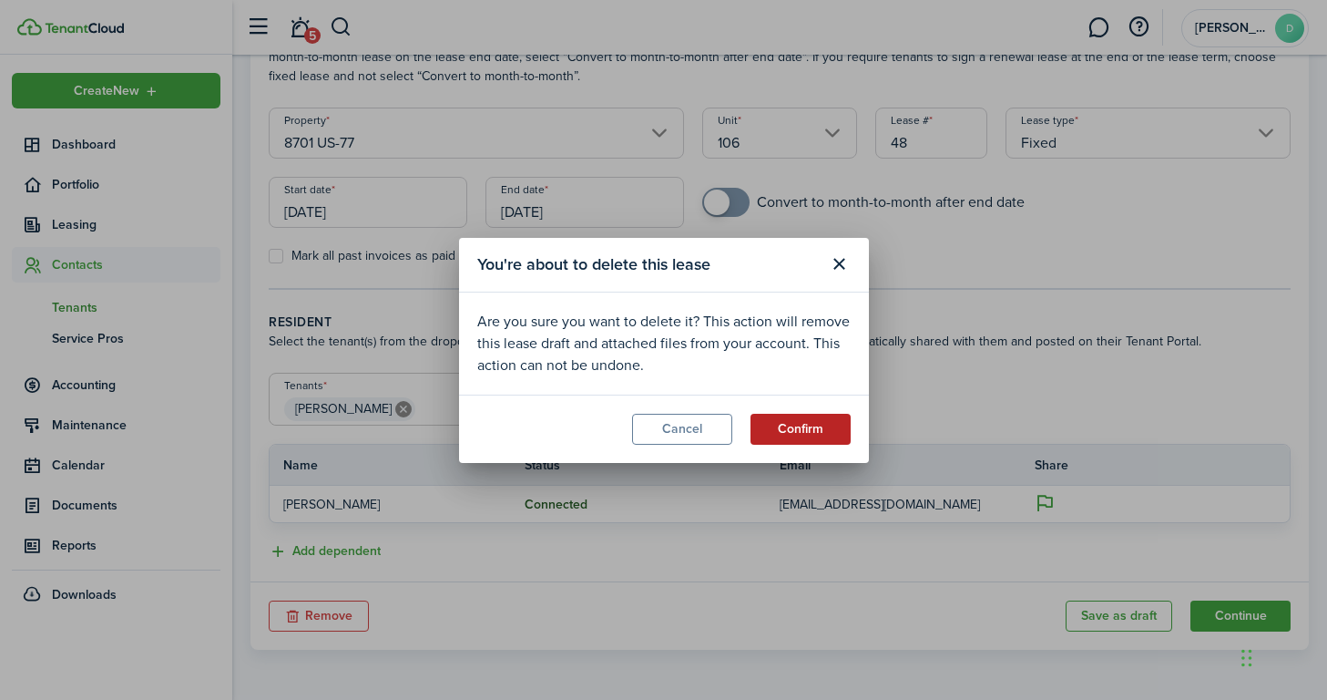 This screenshot has height=700, width=1327. I want to click on button: Confirm, so click(801, 429).